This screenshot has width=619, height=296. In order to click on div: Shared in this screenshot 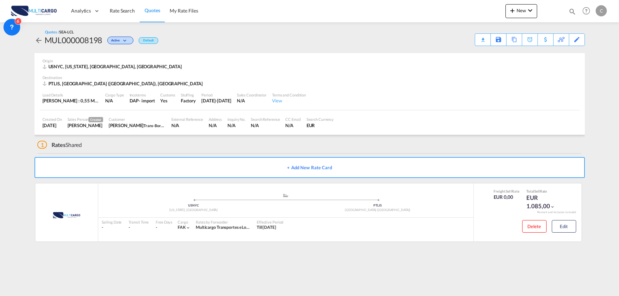, I will do `click(60, 145)`.